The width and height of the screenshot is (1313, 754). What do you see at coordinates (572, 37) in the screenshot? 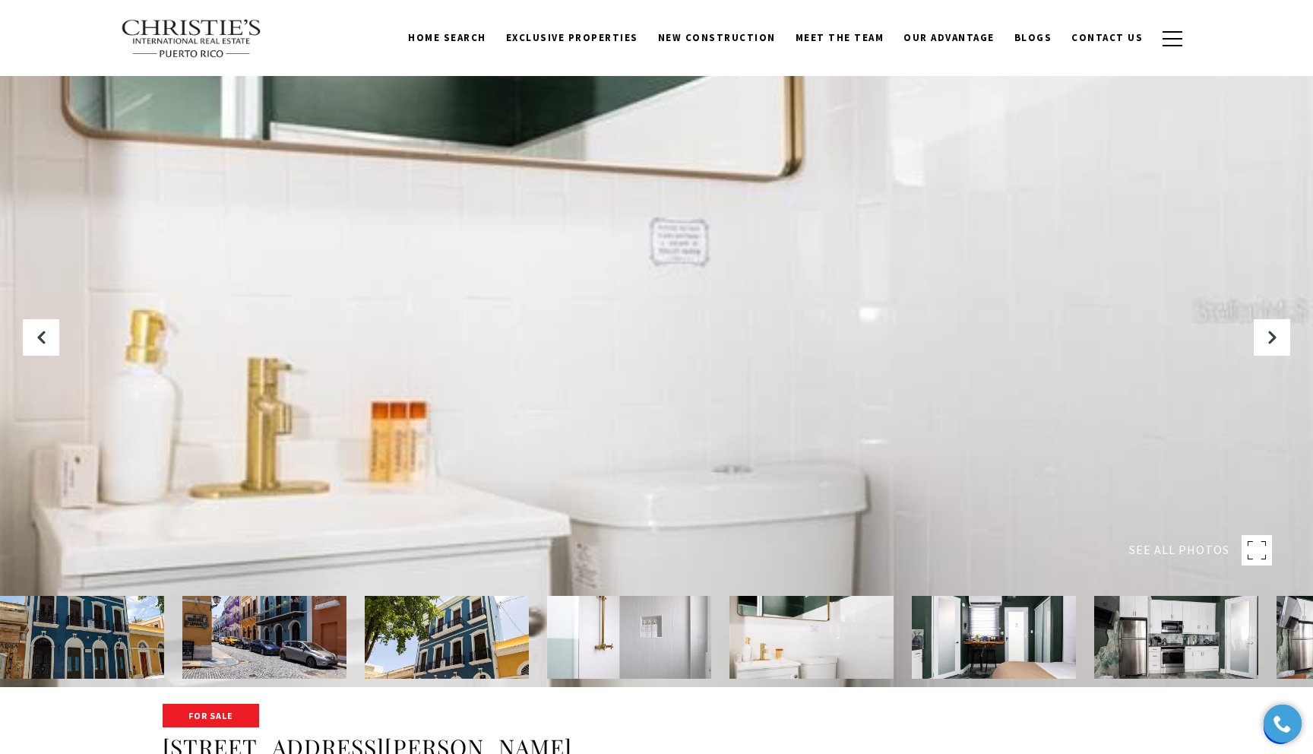
I see `span: Exclusive Properties` at bounding box center [572, 37].